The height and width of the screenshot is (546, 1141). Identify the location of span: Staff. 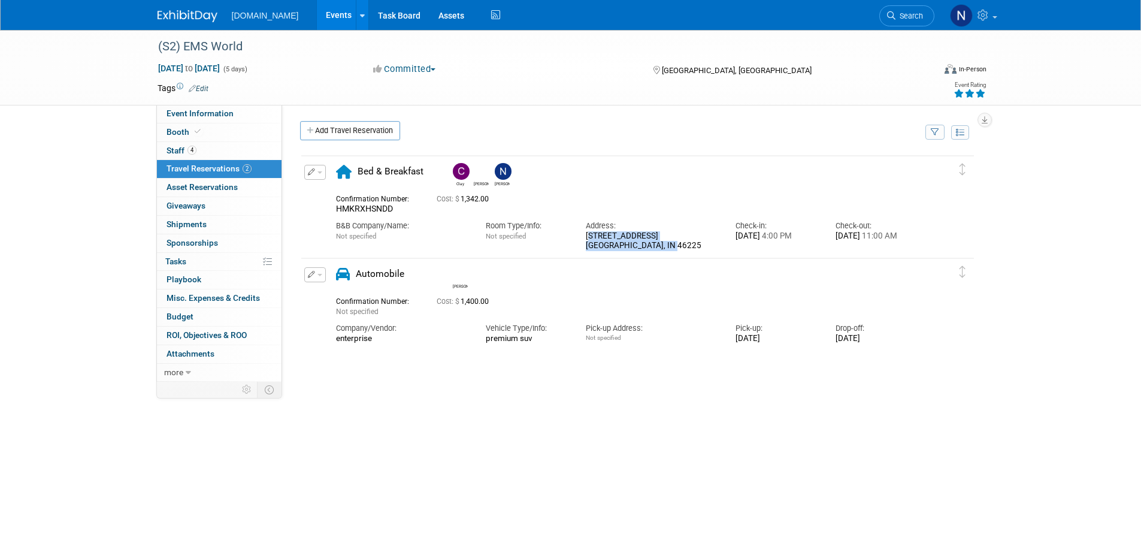
(181, 150).